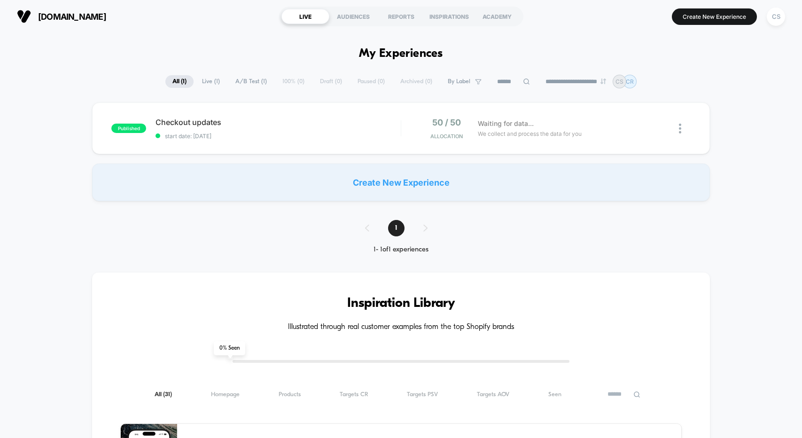  Describe the element at coordinates (555, 394) in the screenshot. I see `span: Seen` at that location.